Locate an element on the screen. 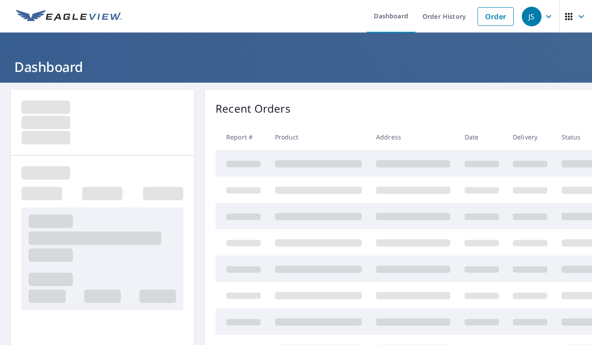  img: EV Logo is located at coordinates (69, 17).